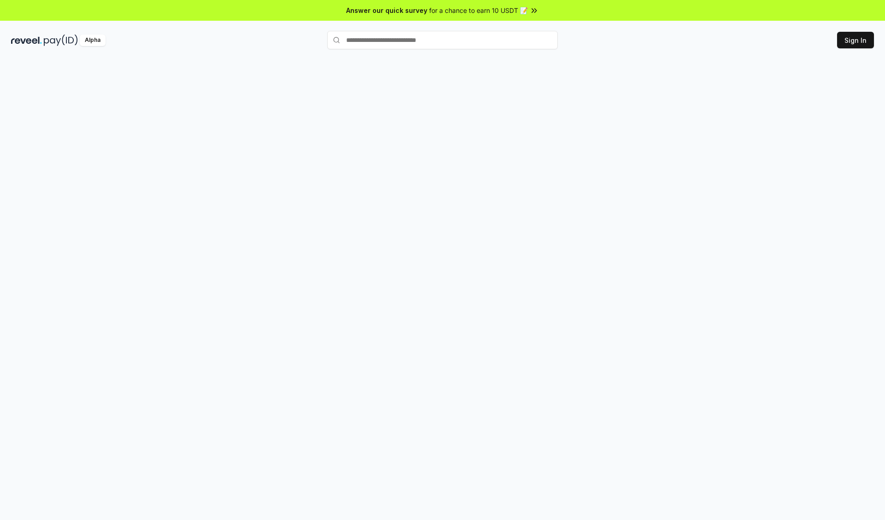 Image resolution: width=885 pixels, height=520 pixels. I want to click on img: reveel_dark, so click(26, 40).